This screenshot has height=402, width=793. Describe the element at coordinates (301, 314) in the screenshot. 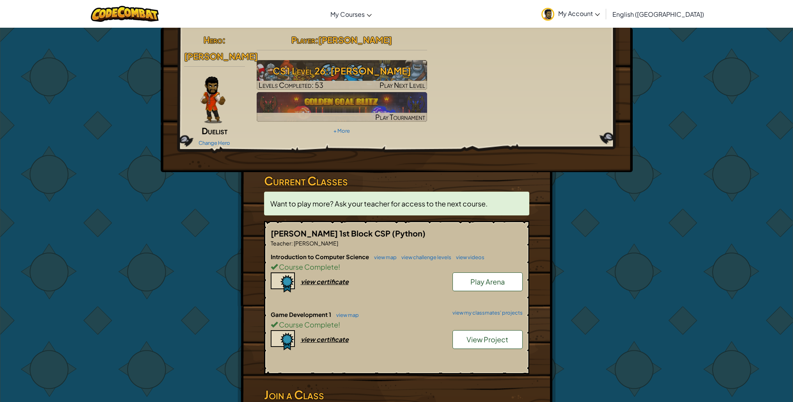

I see `span: Game Development 1` at that location.